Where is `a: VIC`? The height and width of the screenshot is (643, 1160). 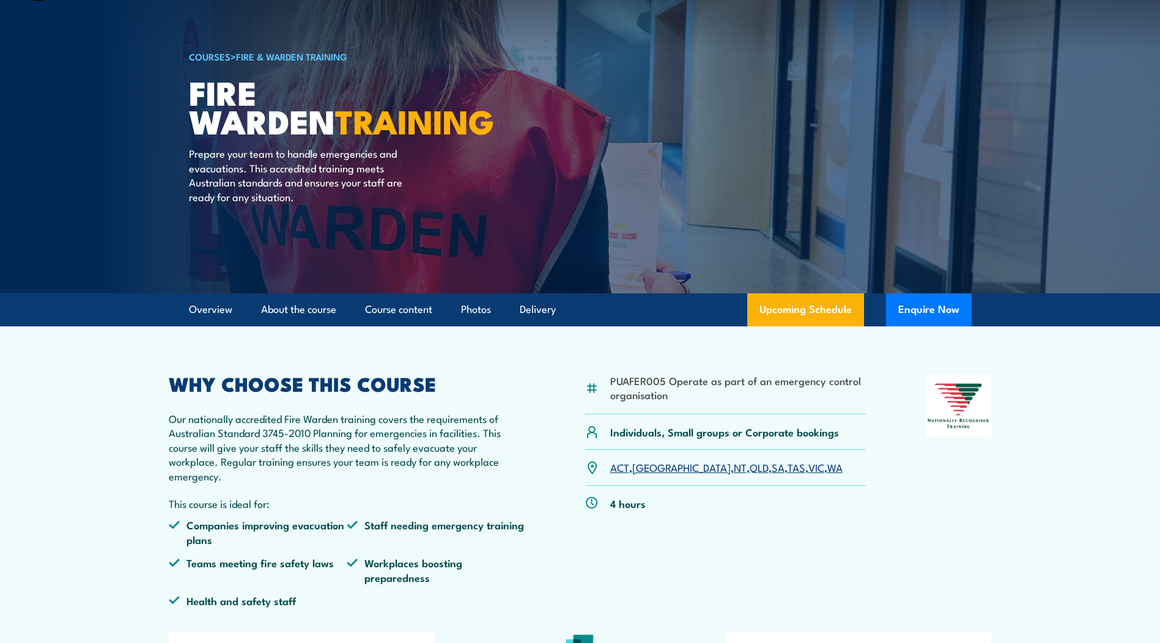
a: VIC is located at coordinates (816, 467).